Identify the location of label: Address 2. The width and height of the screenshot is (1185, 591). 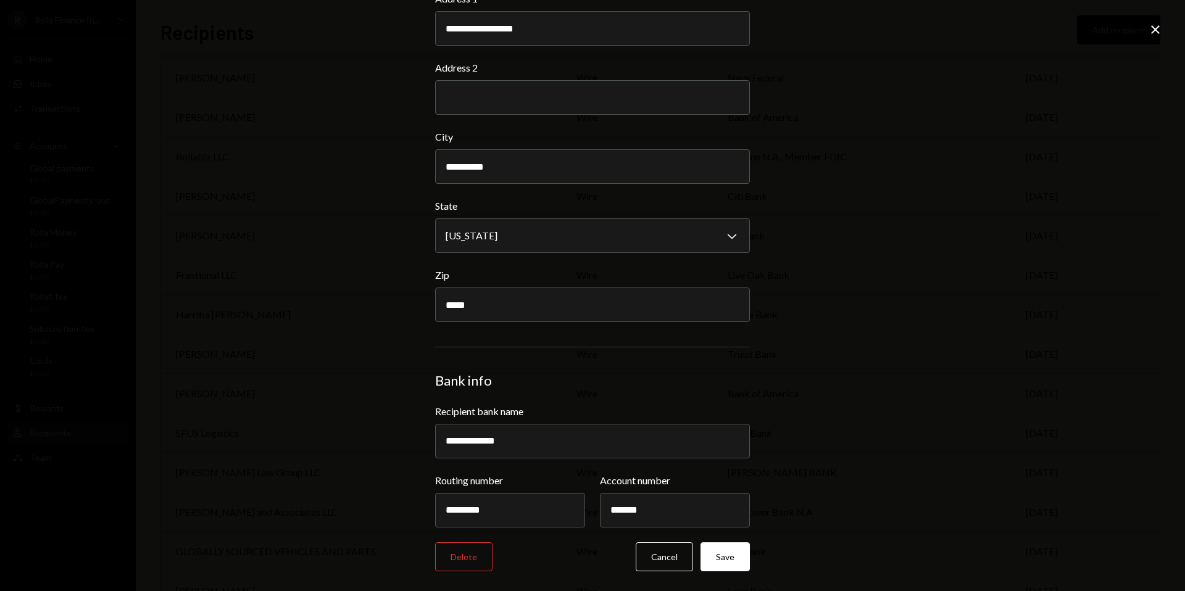
(593, 68).